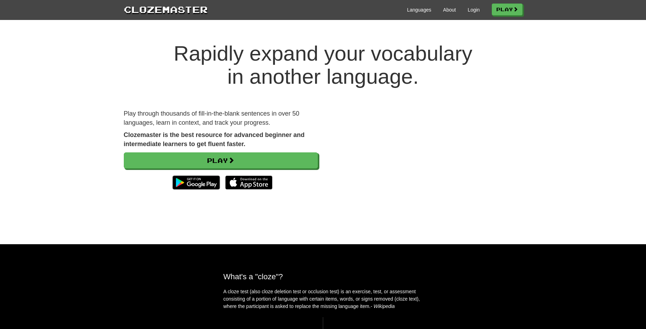 Image resolution: width=646 pixels, height=329 pixels. What do you see at coordinates (196, 182) in the screenshot?
I see `img: Get it on Google Play` at bounding box center [196, 182].